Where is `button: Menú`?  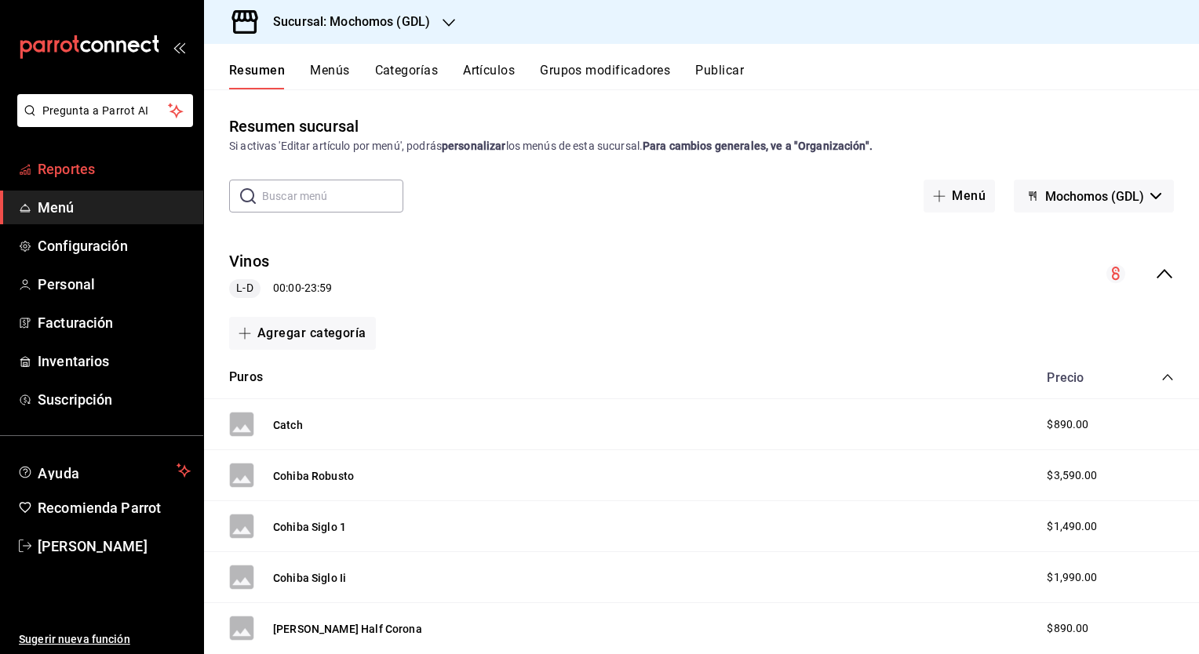 button: Menú is located at coordinates (959, 196).